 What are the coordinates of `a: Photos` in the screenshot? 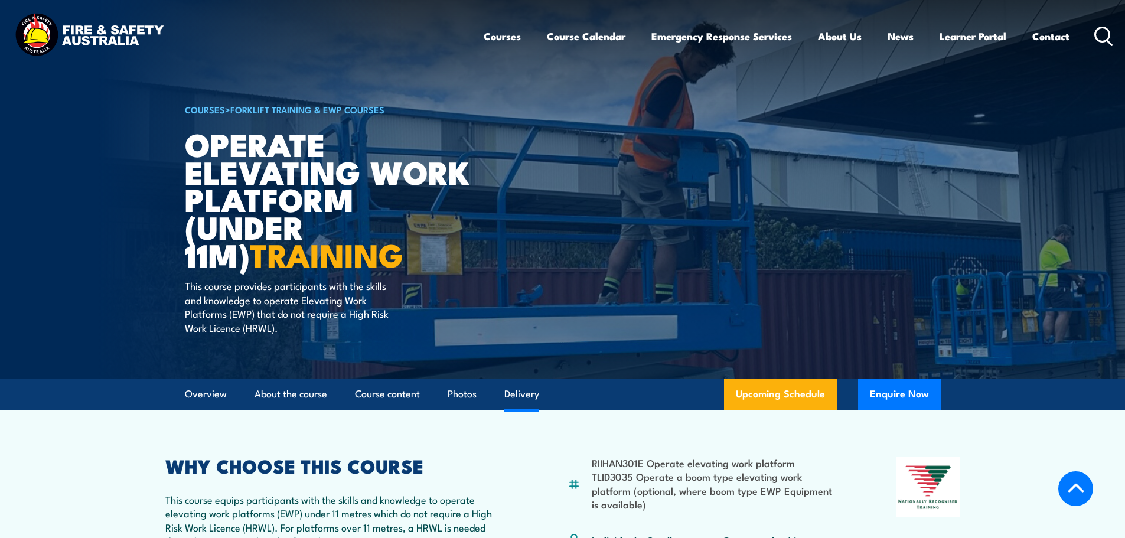 It's located at (462, 394).